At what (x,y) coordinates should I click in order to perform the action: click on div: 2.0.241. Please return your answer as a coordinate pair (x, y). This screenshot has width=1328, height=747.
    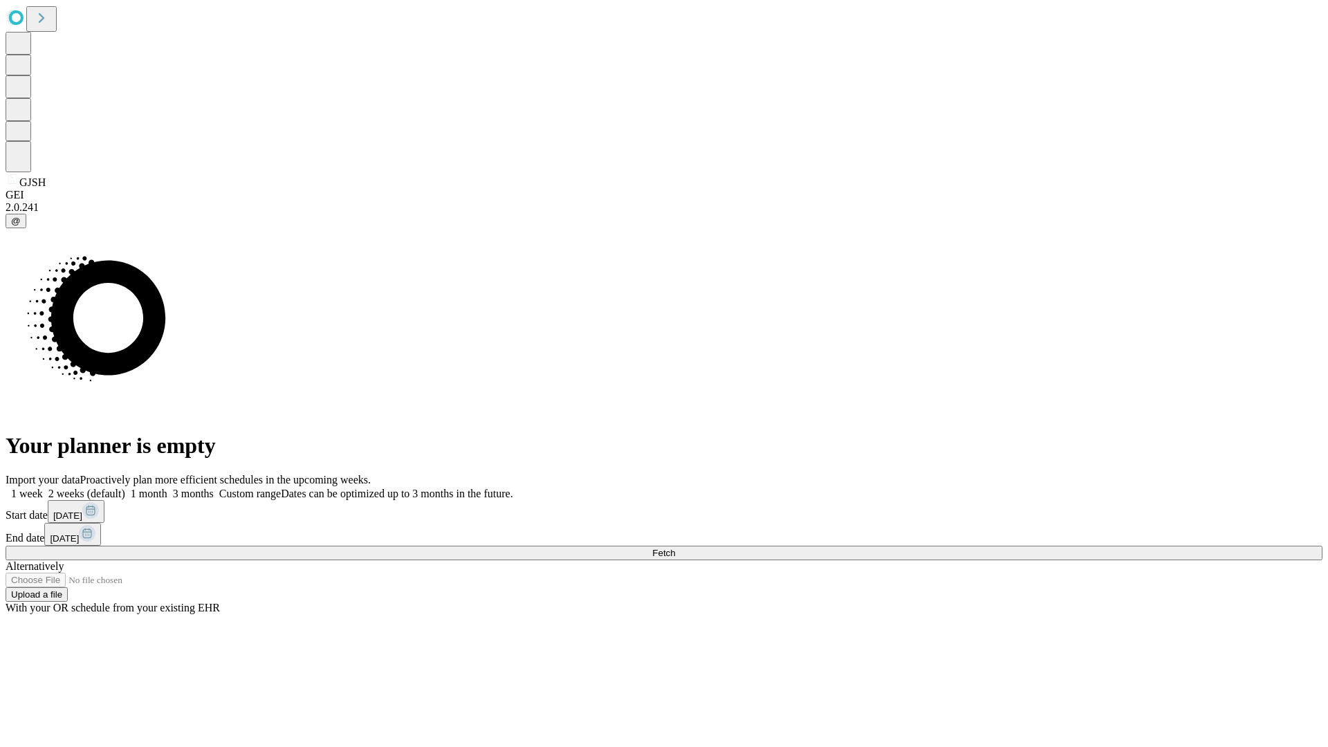
    Looking at the image, I should click on (664, 207).